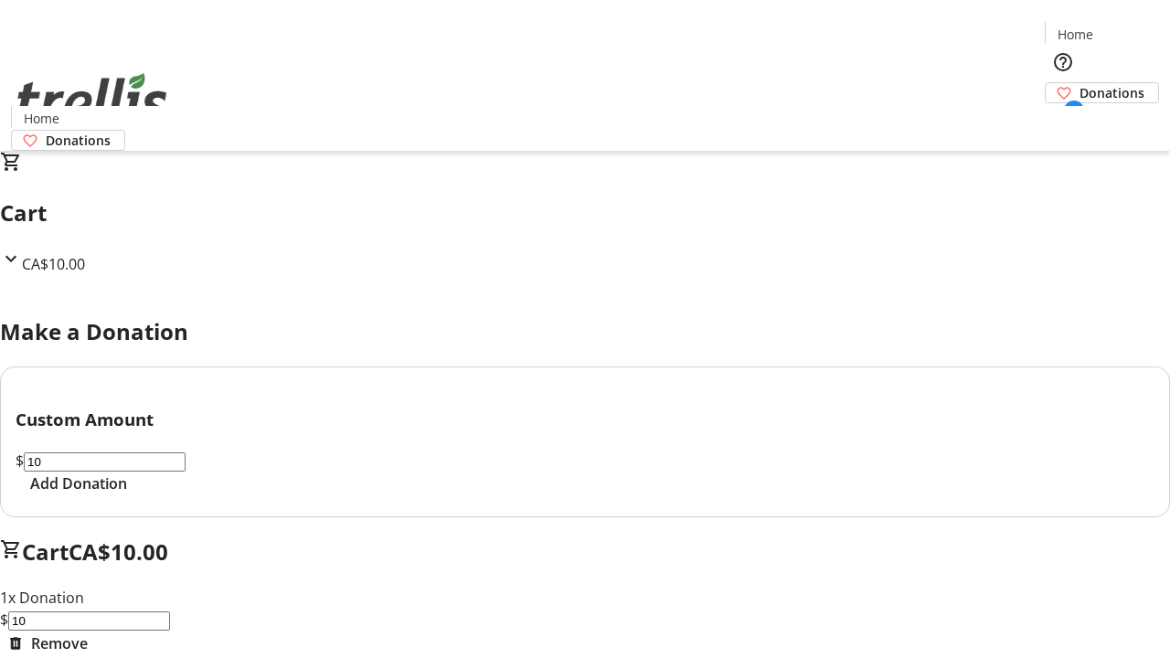  I want to click on button: Cart, so click(1063, 122).